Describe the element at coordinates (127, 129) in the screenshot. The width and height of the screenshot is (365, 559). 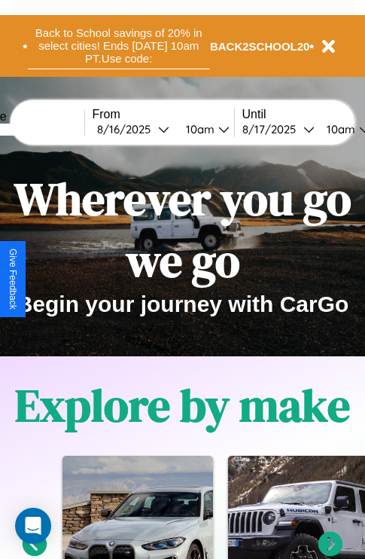
I see `div: 8 / 16 / 2025` at that location.